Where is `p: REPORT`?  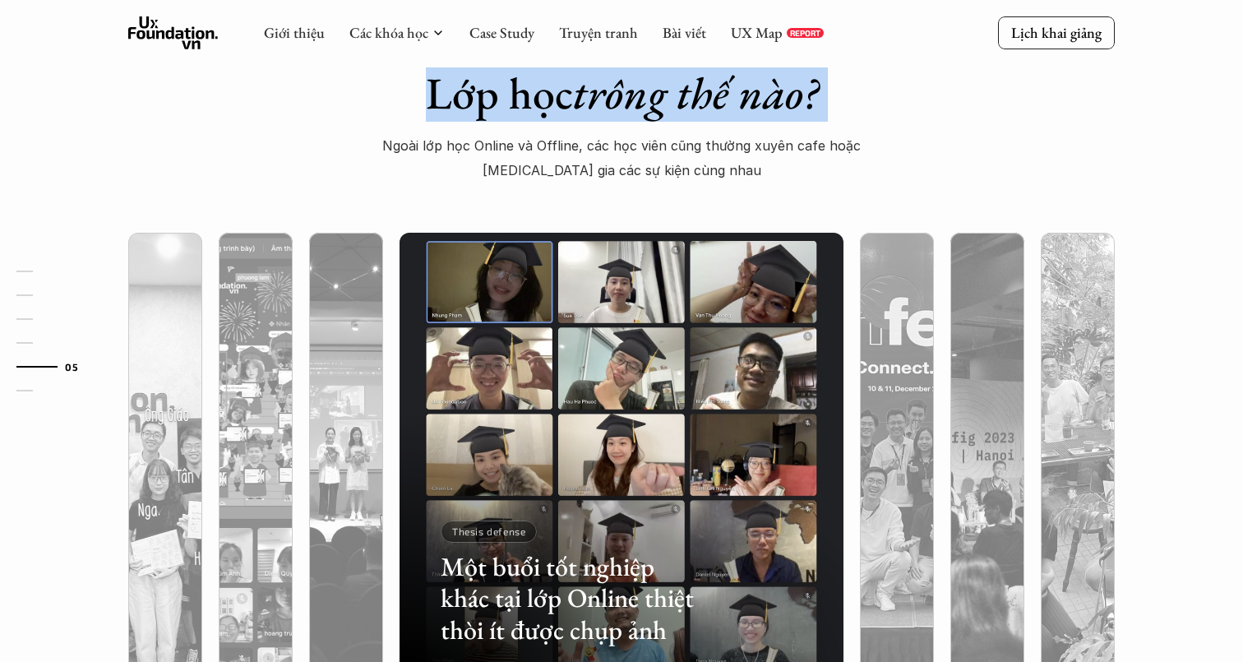 p: REPORT is located at coordinates (805, 33).